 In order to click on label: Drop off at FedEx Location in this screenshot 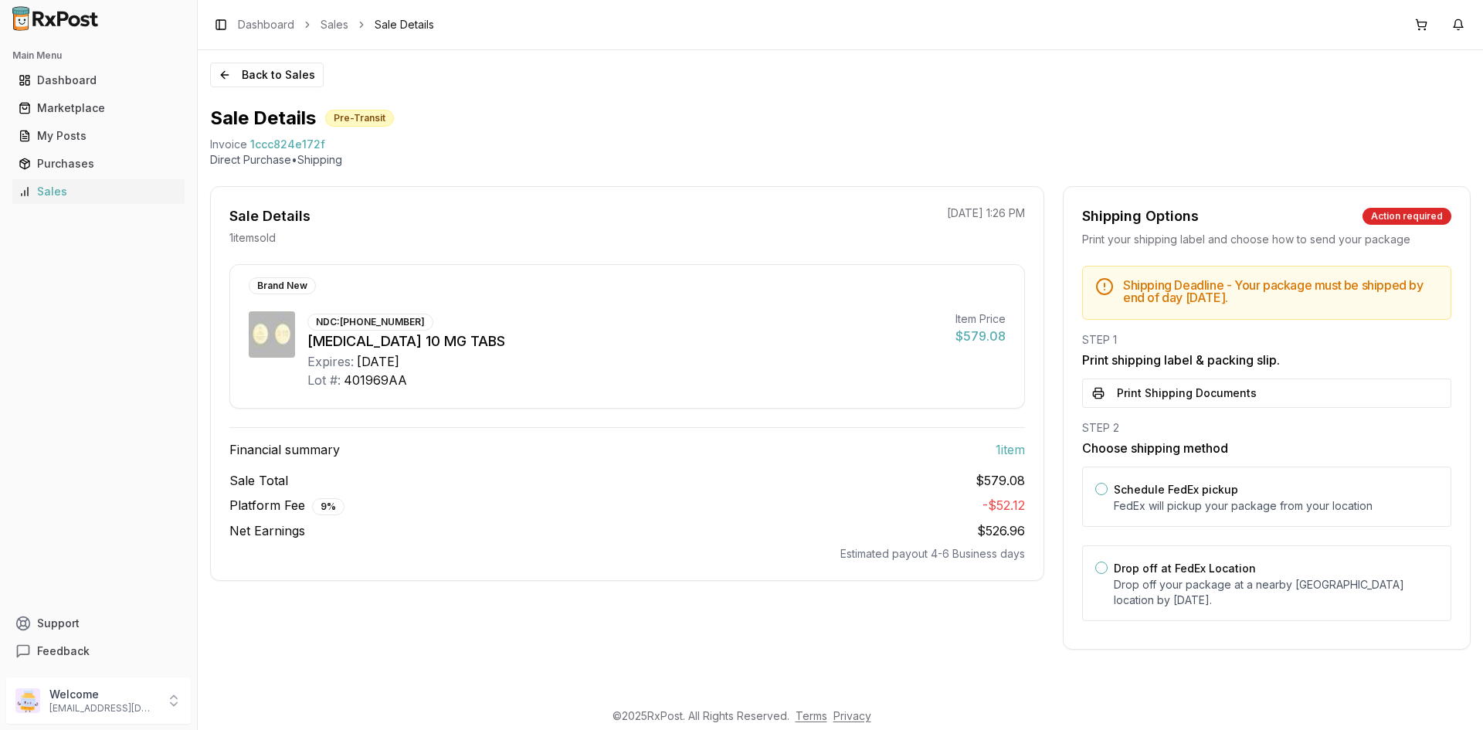, I will do `click(1185, 568)`.